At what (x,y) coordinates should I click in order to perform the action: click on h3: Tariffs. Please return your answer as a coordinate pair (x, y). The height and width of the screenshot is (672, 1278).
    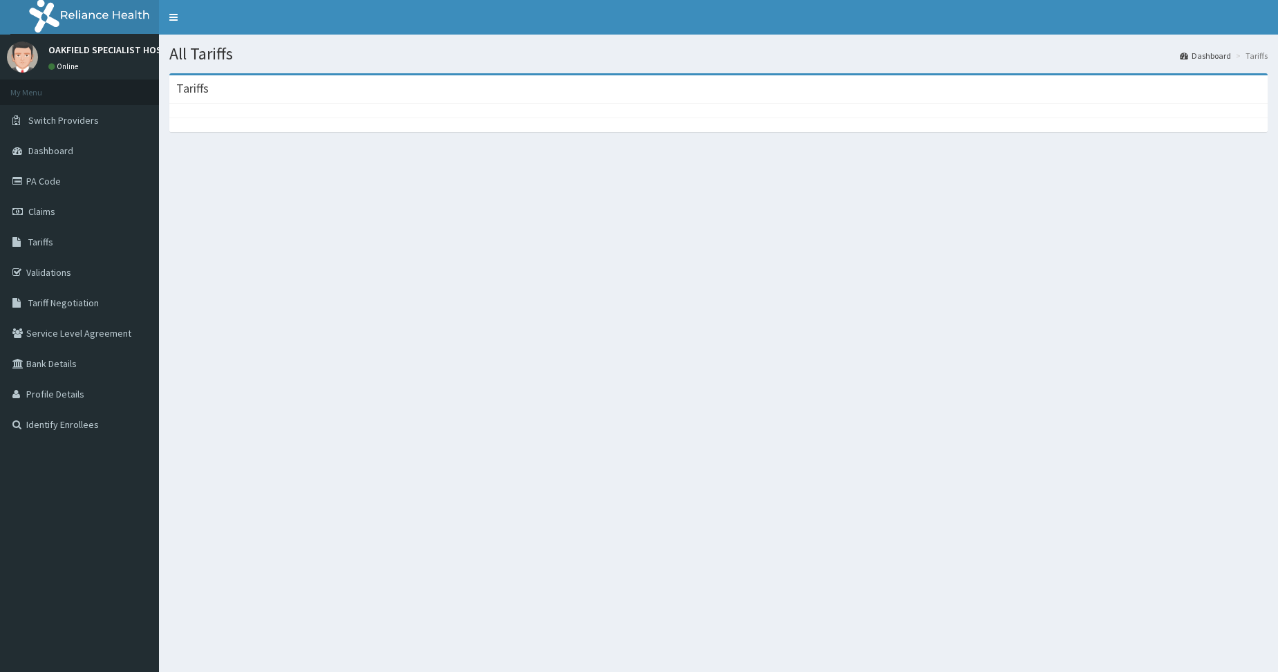
    Looking at the image, I should click on (192, 89).